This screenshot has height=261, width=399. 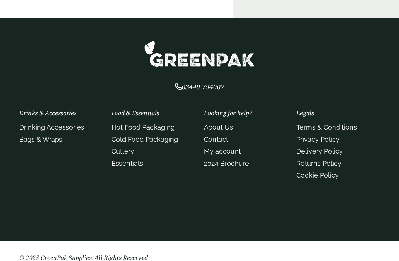 I want to click on a: 2024 Brochure, so click(x=227, y=163).